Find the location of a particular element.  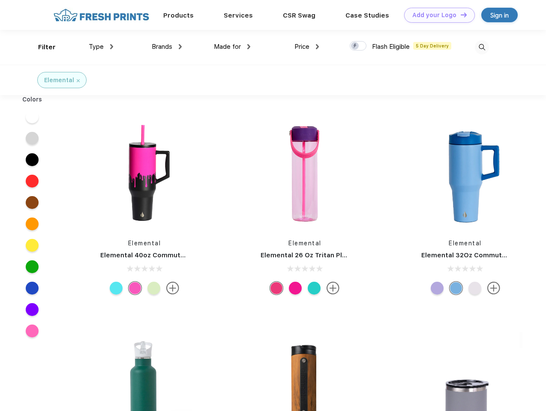

span: Brands is located at coordinates (162, 47).